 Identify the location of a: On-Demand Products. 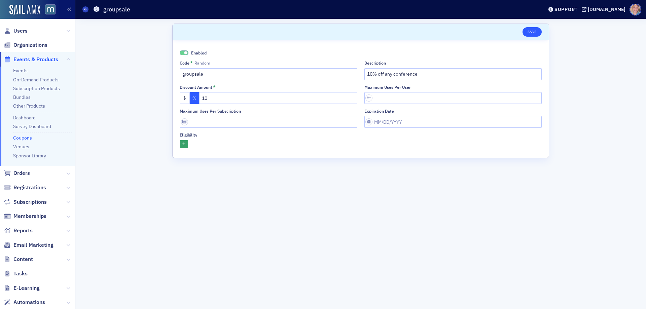
(36, 80).